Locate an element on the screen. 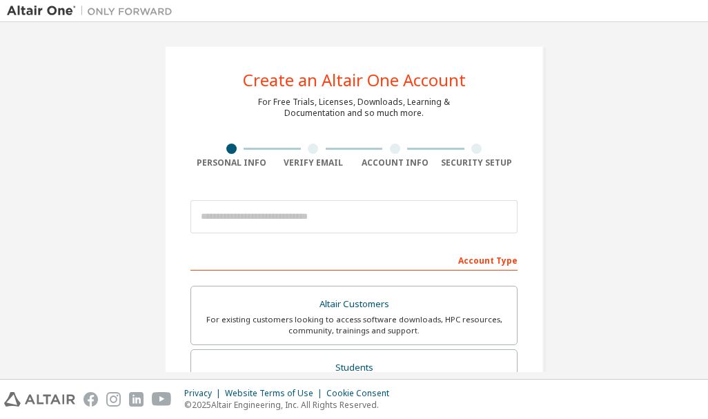 This screenshot has height=419, width=708. div: Privacy is located at coordinates (204, 394).